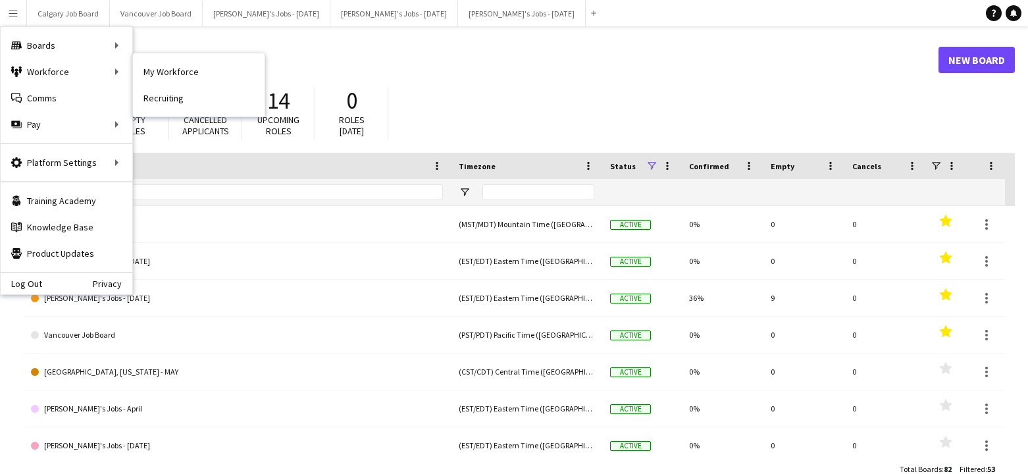 The width and height of the screenshot is (1028, 474). Describe the element at coordinates (477, 166) in the screenshot. I see `span: Timezone` at that location.